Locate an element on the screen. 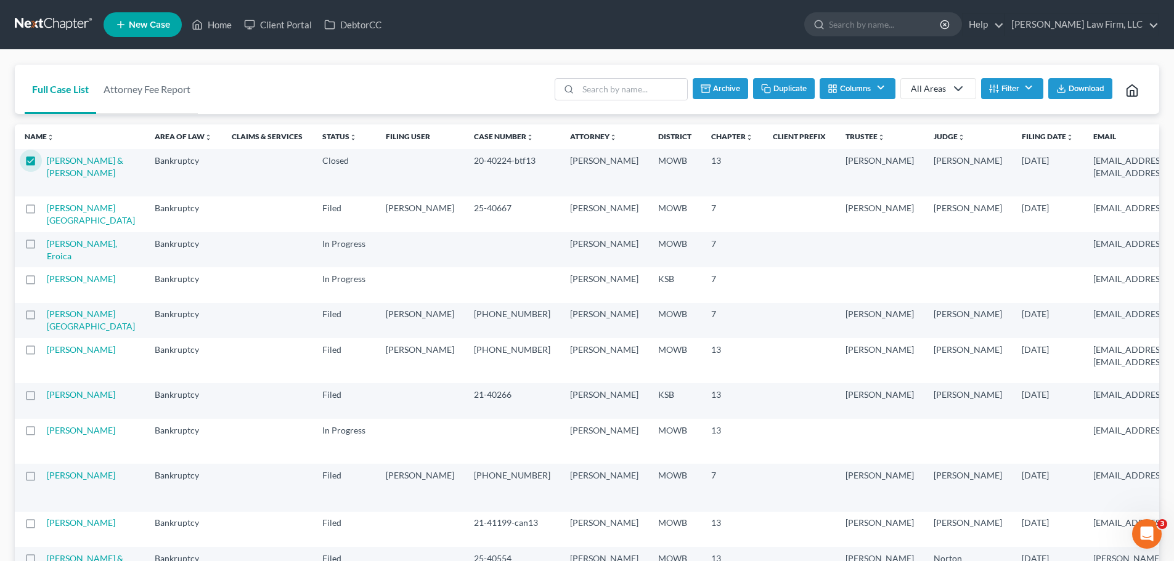 The height and width of the screenshot is (561, 1174). a: Trusteeunfold_more is located at coordinates (865, 136).